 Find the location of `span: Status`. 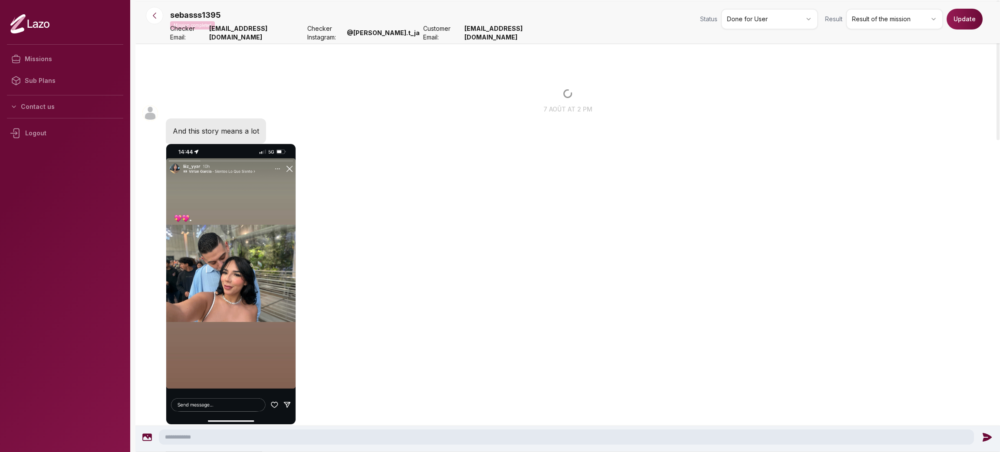

span: Status is located at coordinates (709, 19).